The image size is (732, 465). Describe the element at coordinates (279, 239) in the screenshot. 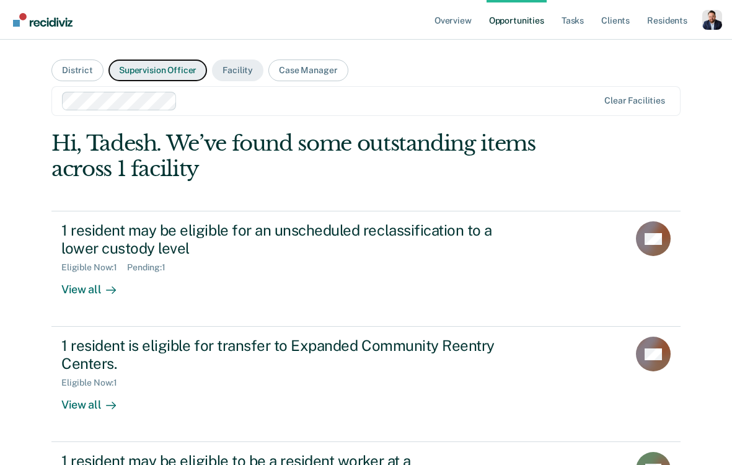

I see `div: 1 resident may be eligible for an unscheduled reclassification to a lower custody level` at that location.